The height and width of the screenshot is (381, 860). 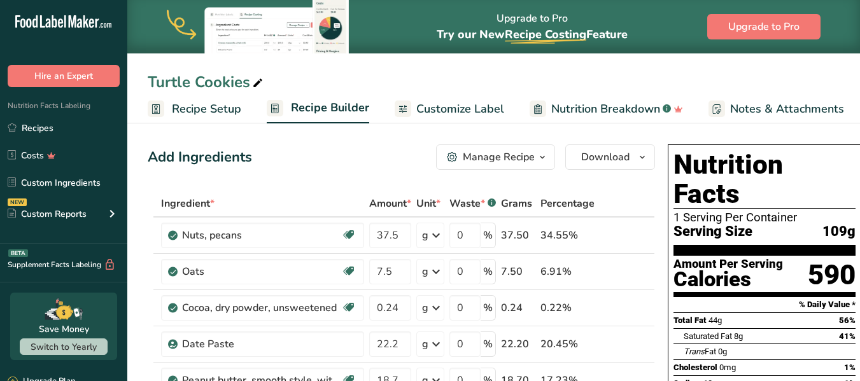 I want to click on div: Calories, so click(x=728, y=280).